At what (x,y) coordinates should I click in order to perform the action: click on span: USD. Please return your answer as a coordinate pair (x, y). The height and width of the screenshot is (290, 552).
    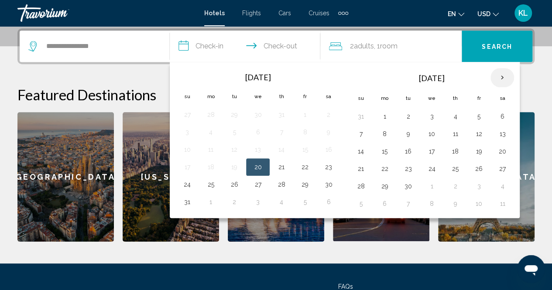
    Looking at the image, I should click on (484, 14).